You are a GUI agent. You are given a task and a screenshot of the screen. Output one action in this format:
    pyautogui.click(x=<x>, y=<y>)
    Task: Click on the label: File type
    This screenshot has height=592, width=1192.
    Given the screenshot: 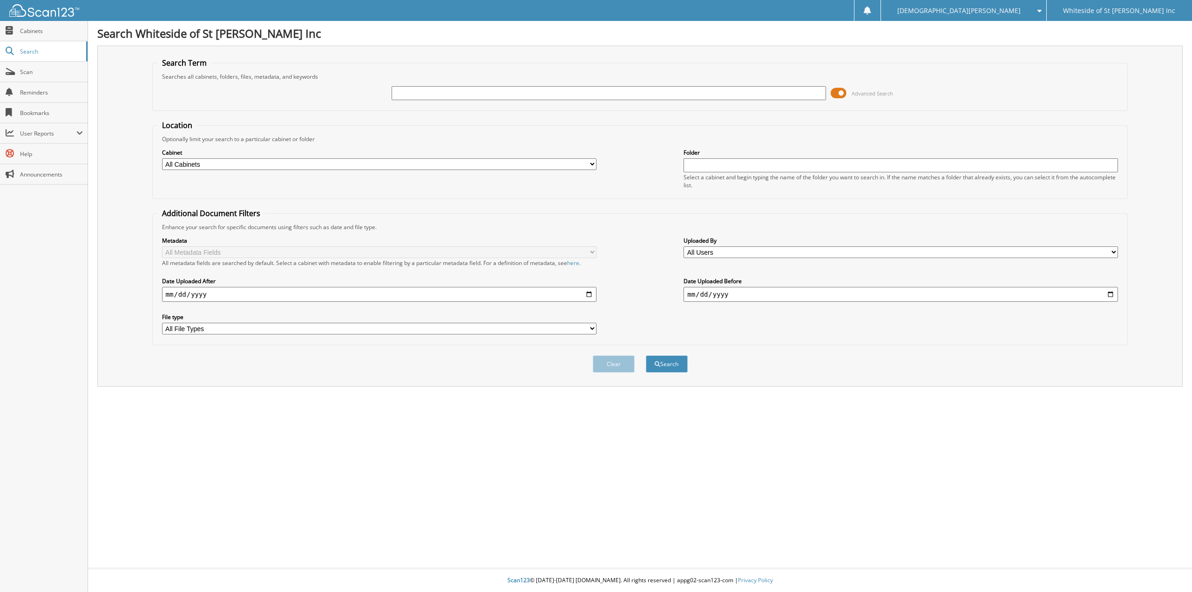 What is the action you would take?
    pyautogui.click(x=379, y=317)
    